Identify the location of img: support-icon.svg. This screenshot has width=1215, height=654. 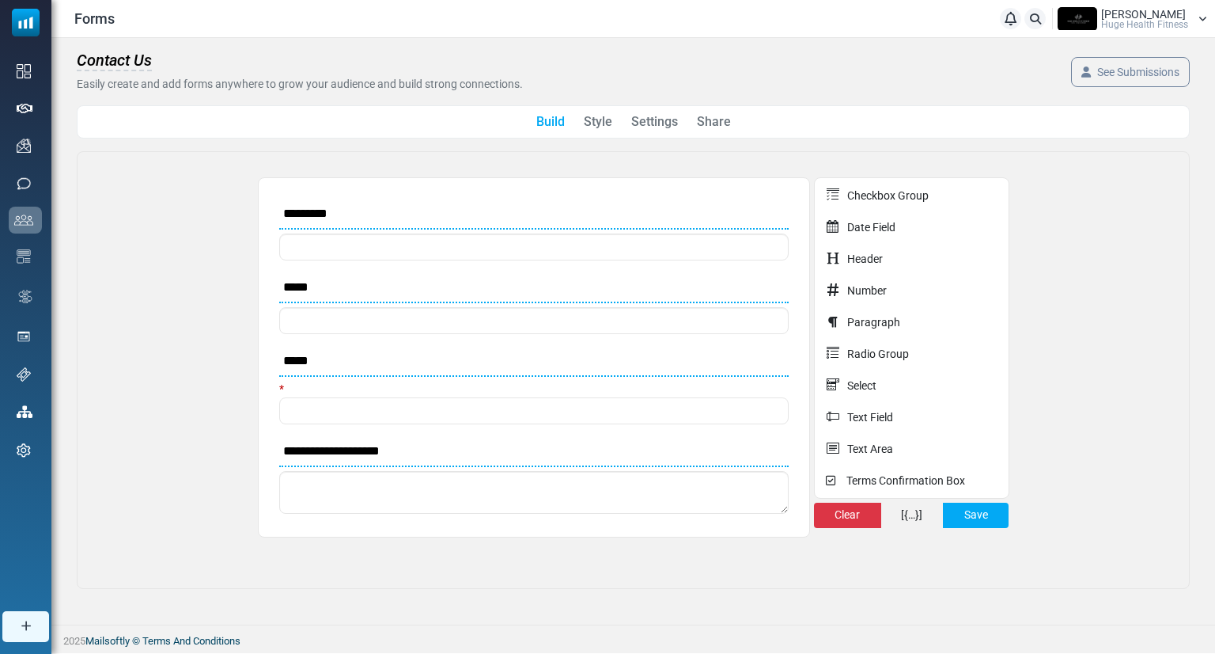
(24, 374).